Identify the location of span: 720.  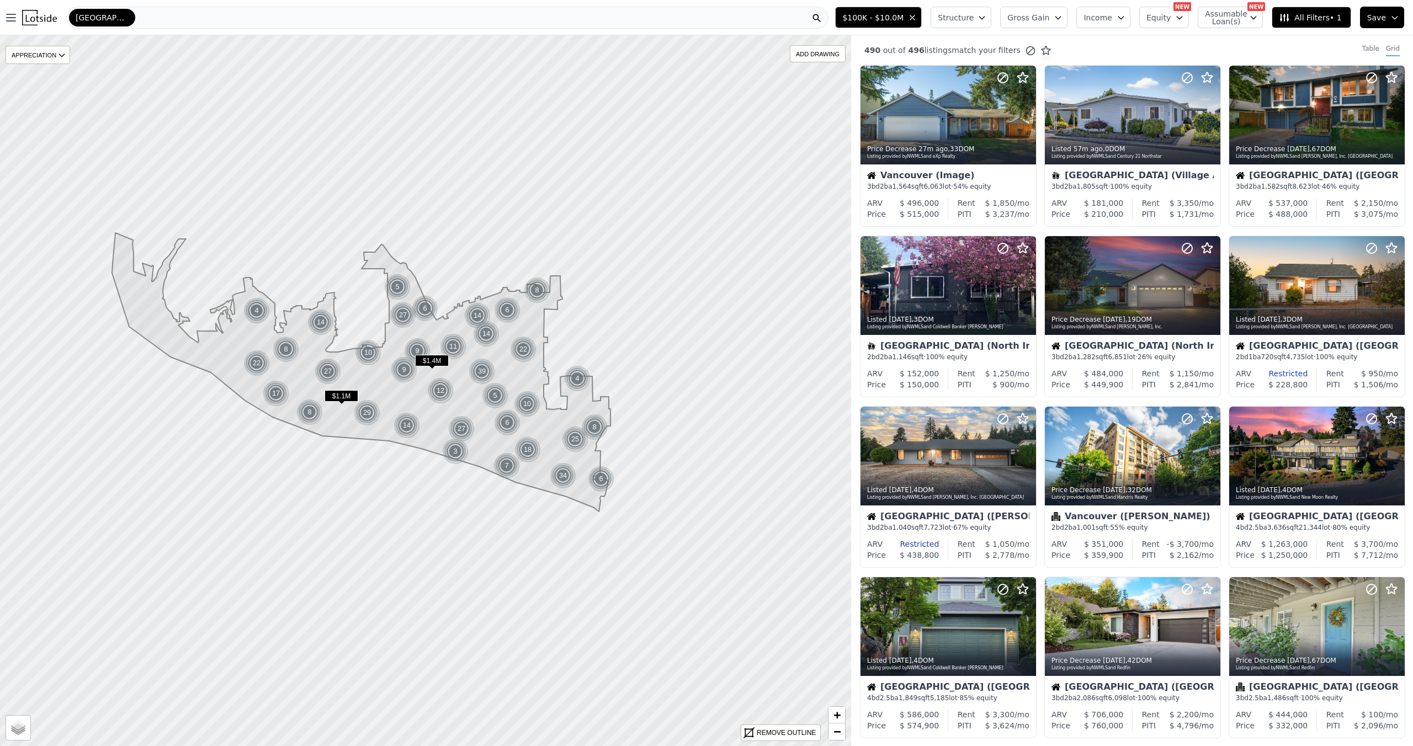
(1268, 357).